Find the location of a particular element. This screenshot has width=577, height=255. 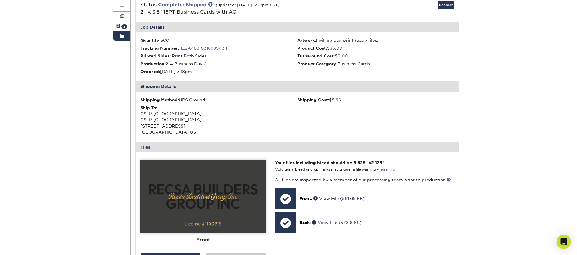

span: Front: is located at coordinates (305, 198).